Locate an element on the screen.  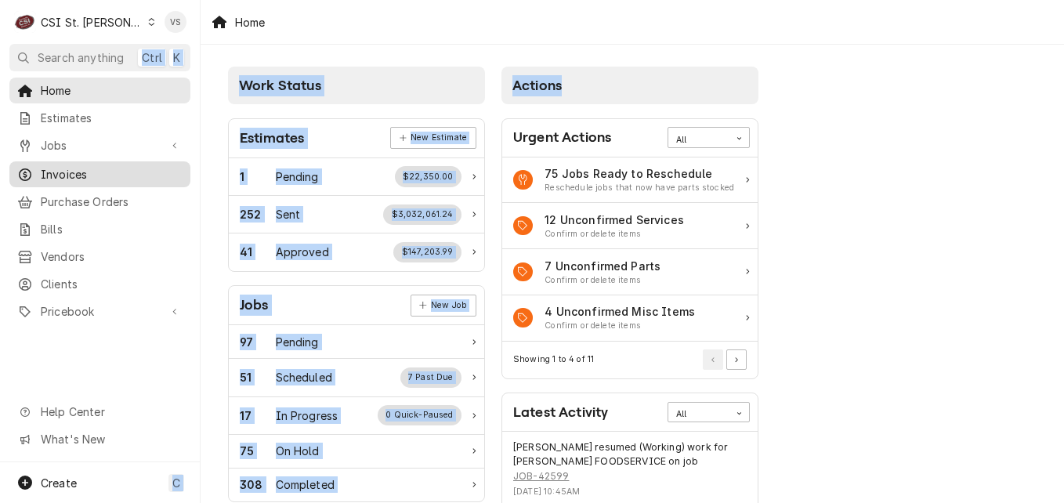
div: Pagination Controls is located at coordinates (724, 360).